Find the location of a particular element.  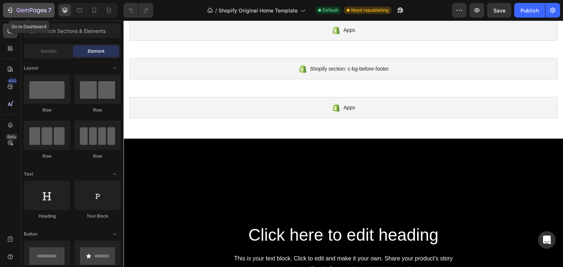

span: Shopify Original Home Template is located at coordinates (258, 10).